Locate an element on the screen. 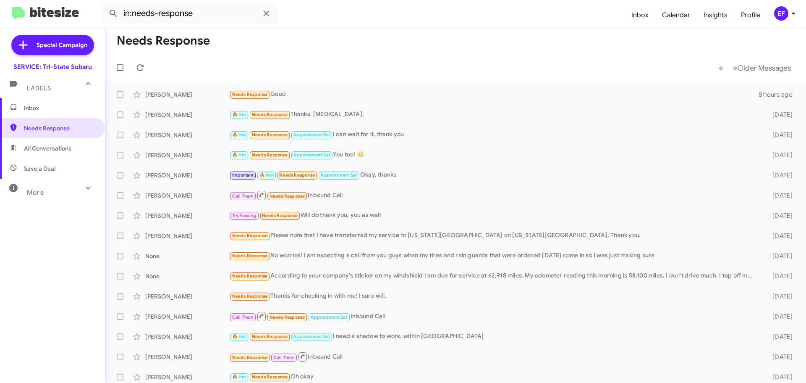 The image size is (806, 383). div: Oh okay is located at coordinates (494, 376).